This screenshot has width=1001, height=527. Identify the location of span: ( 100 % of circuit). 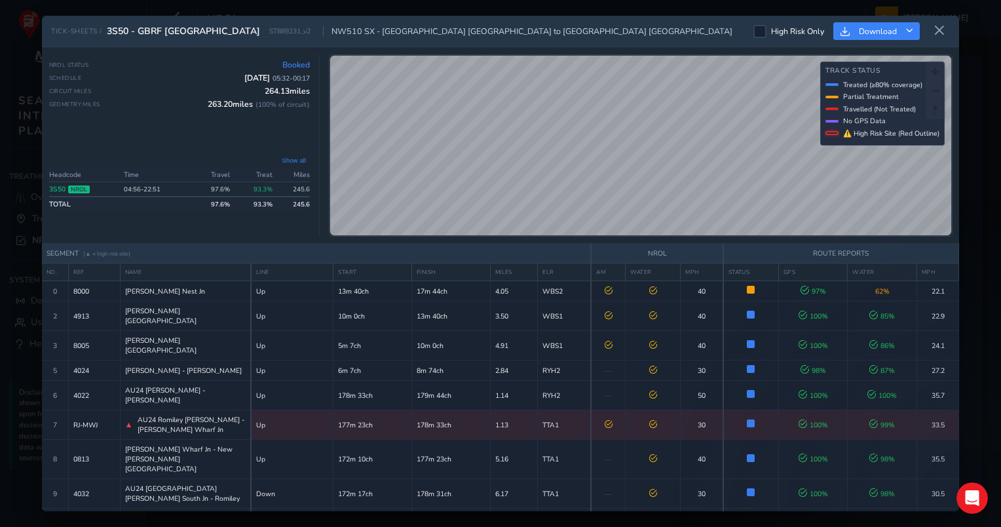
(282, 104).